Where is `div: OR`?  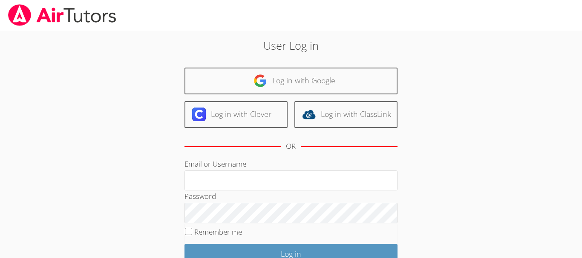 div: OR is located at coordinates (290, 146).